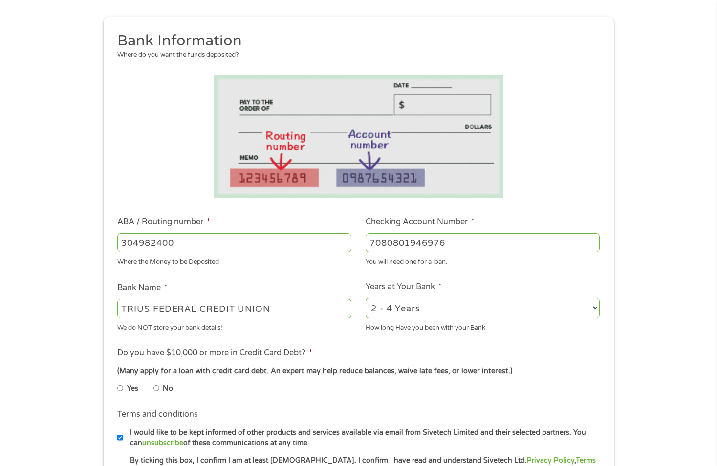 Image resolution: width=717 pixels, height=466 pixels. Describe the element at coordinates (163, 443) in the screenshot. I see `a: unsubscribe` at that location.